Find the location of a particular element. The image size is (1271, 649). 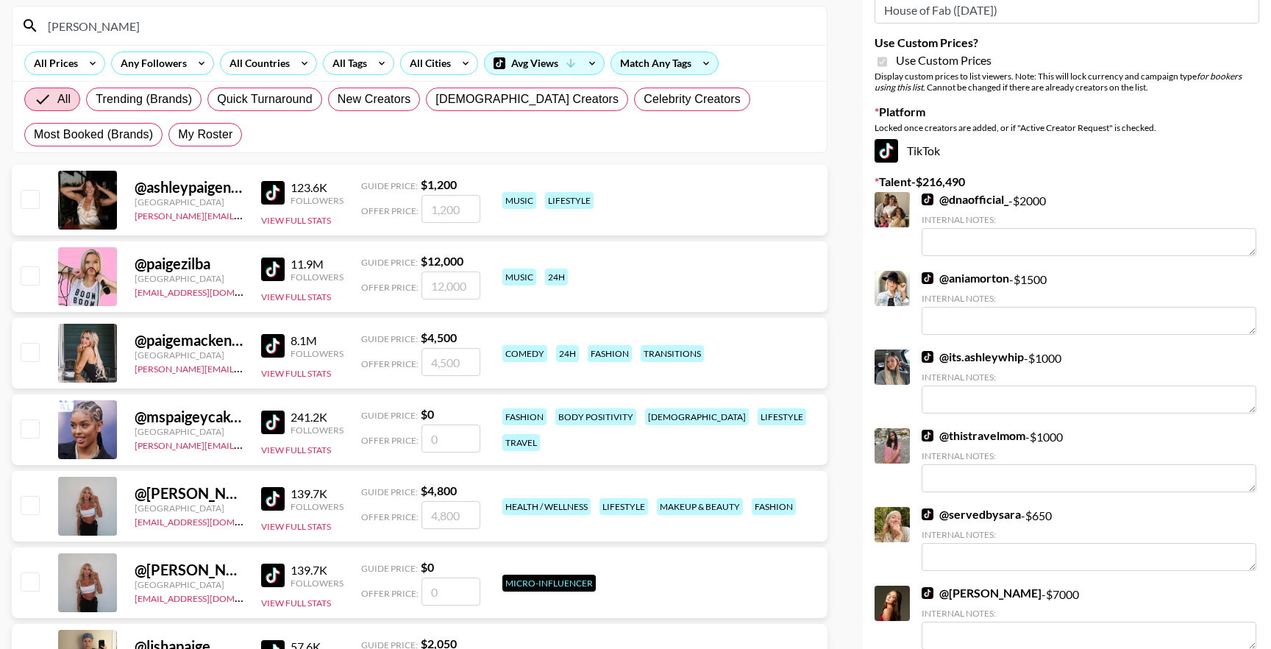

span: New Creators is located at coordinates (374, 99).